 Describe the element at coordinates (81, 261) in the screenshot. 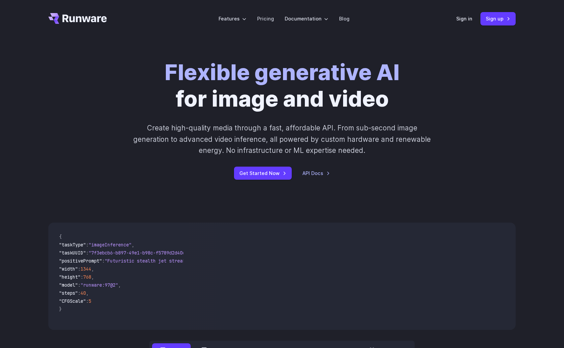

I see `span: "positivePrompt"` at that location.